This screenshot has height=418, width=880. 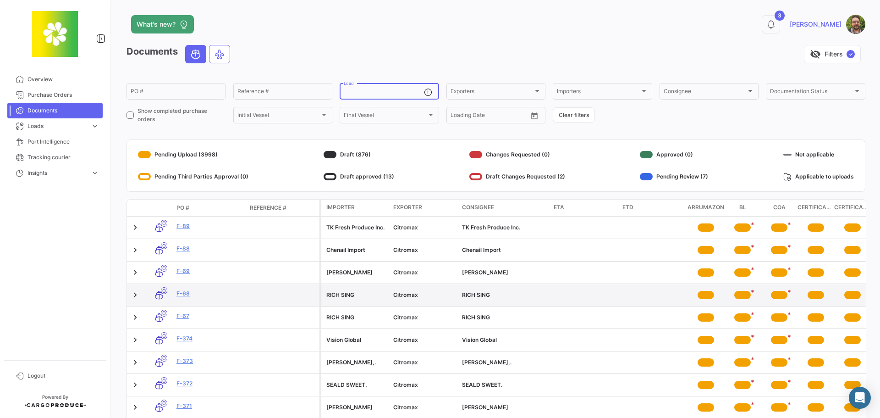 I want to click on span: Loads, so click(x=57, y=126).